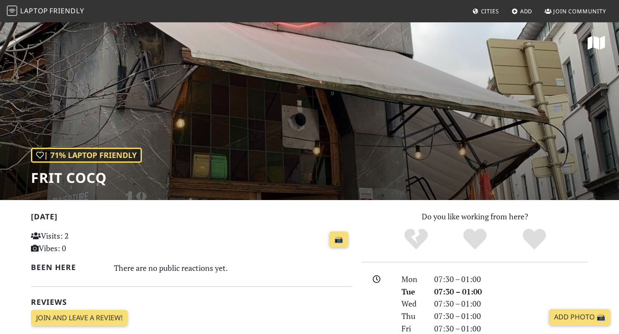  What do you see at coordinates (534, 239) in the screenshot?
I see `div: Definitely!` at bounding box center [534, 239].